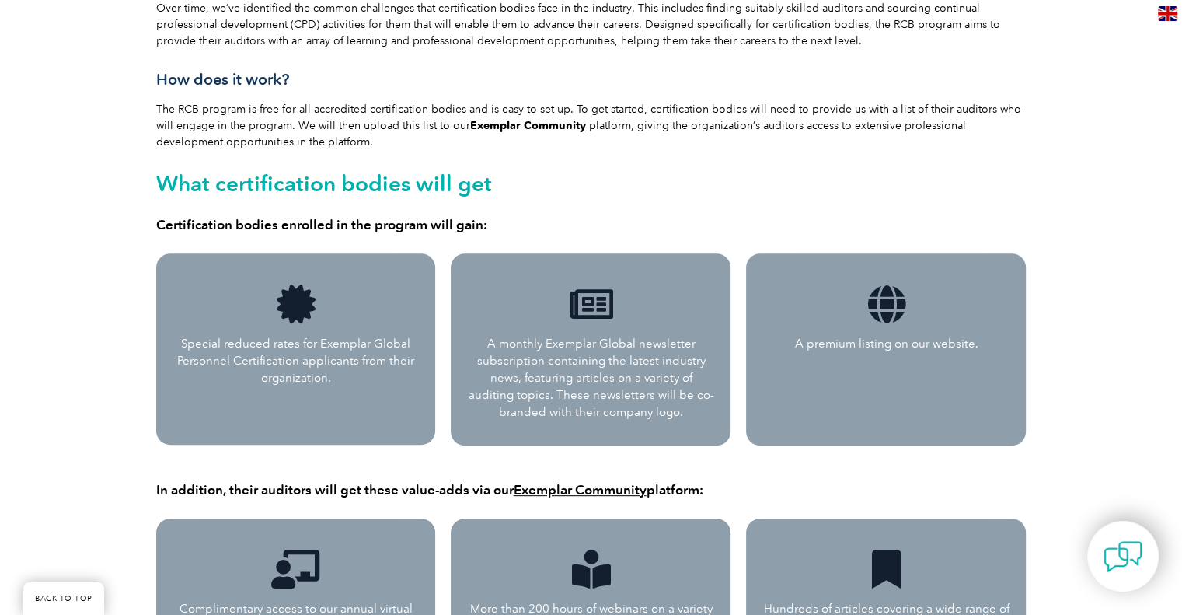 The width and height of the screenshot is (1182, 615). I want to click on h3: How does it work?, so click(591, 79).